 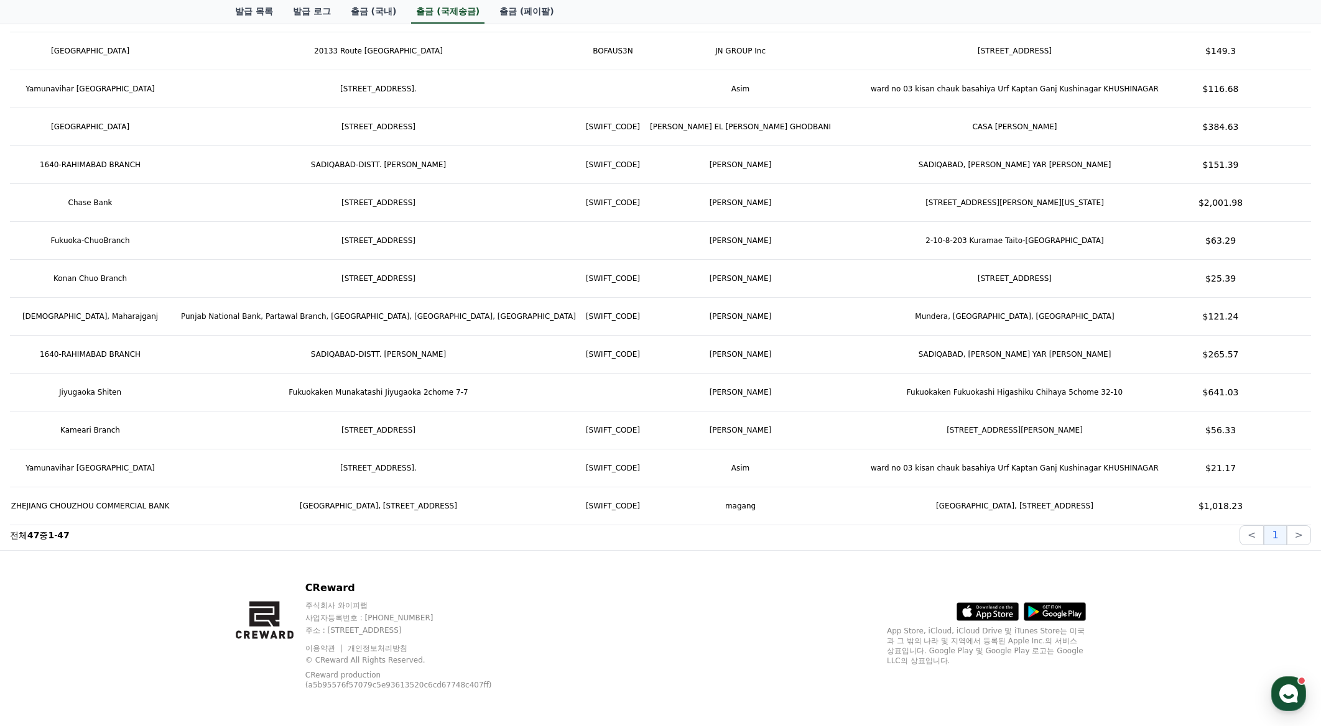 I want to click on p: $116.68, so click(x=1220, y=89).